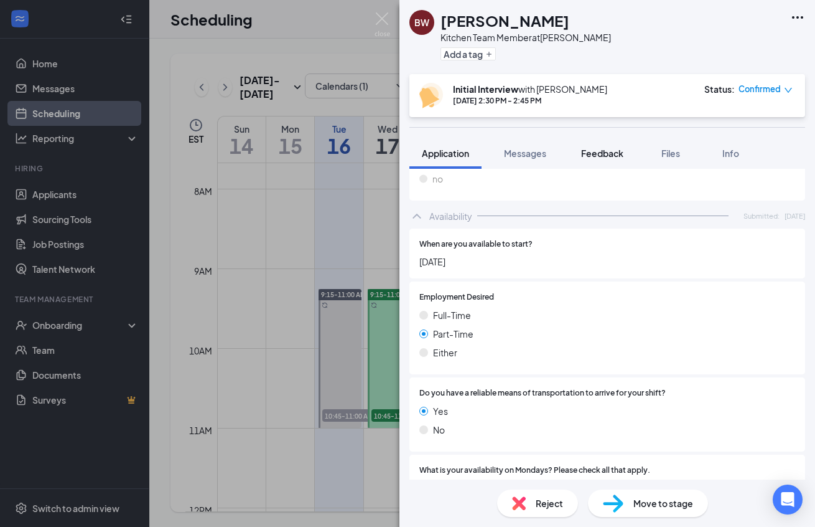  I want to click on svg: Ellipses, so click(798, 17).